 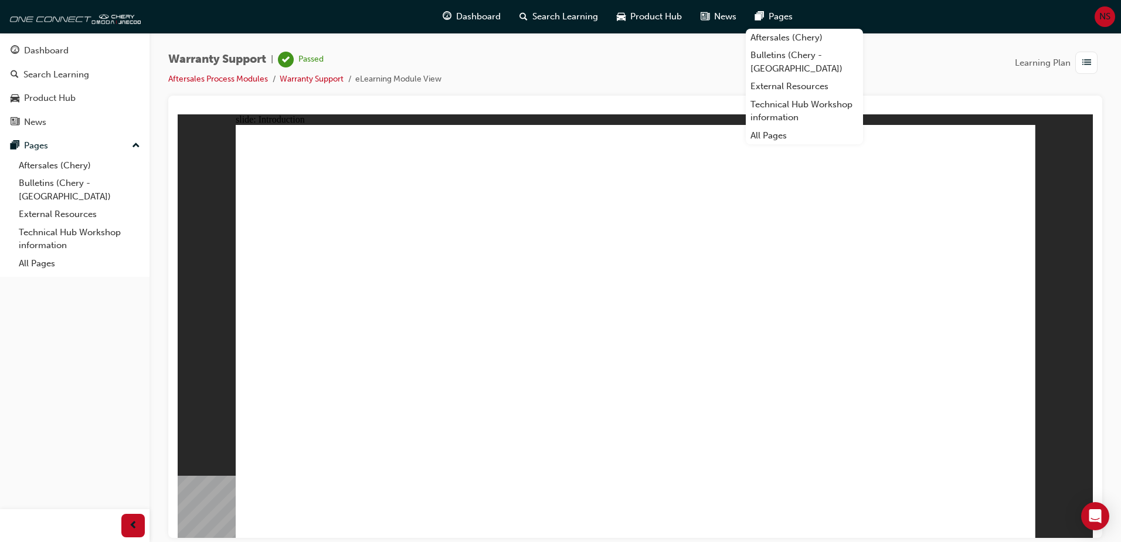 I want to click on span: Dashboard, so click(x=478, y=16).